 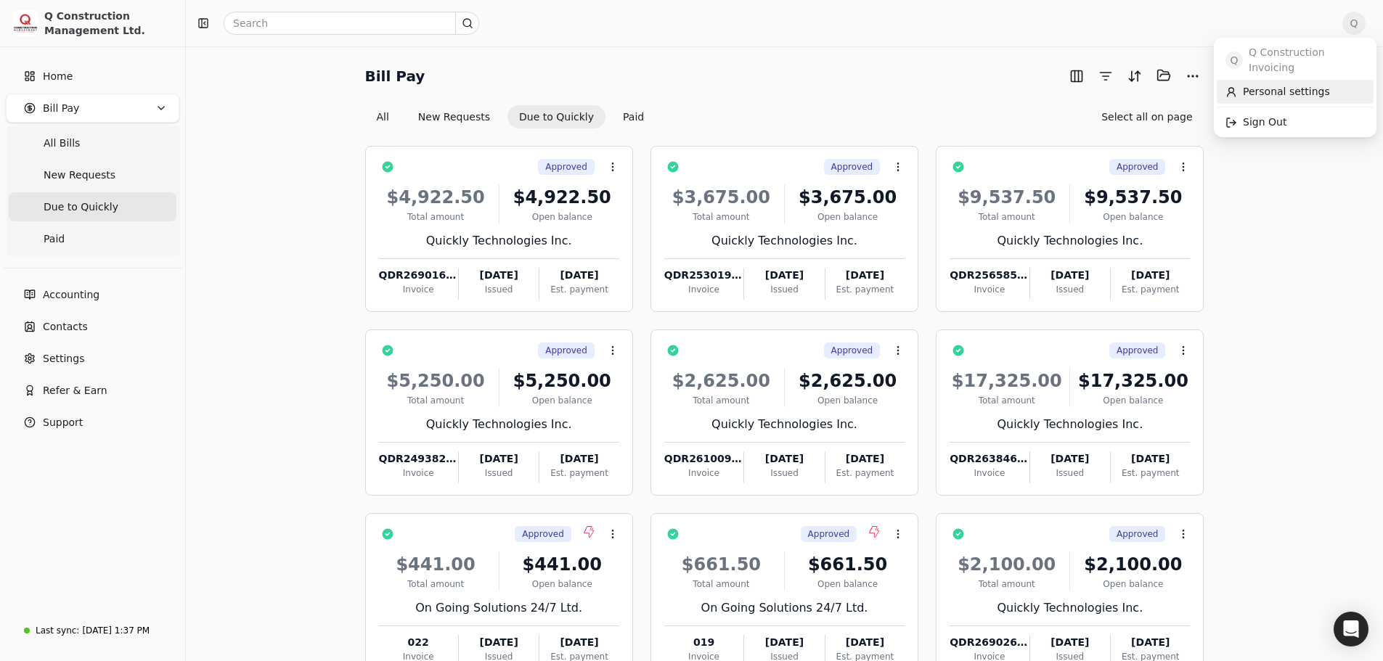 I want to click on span: Bill Pay, so click(x=61, y=108).